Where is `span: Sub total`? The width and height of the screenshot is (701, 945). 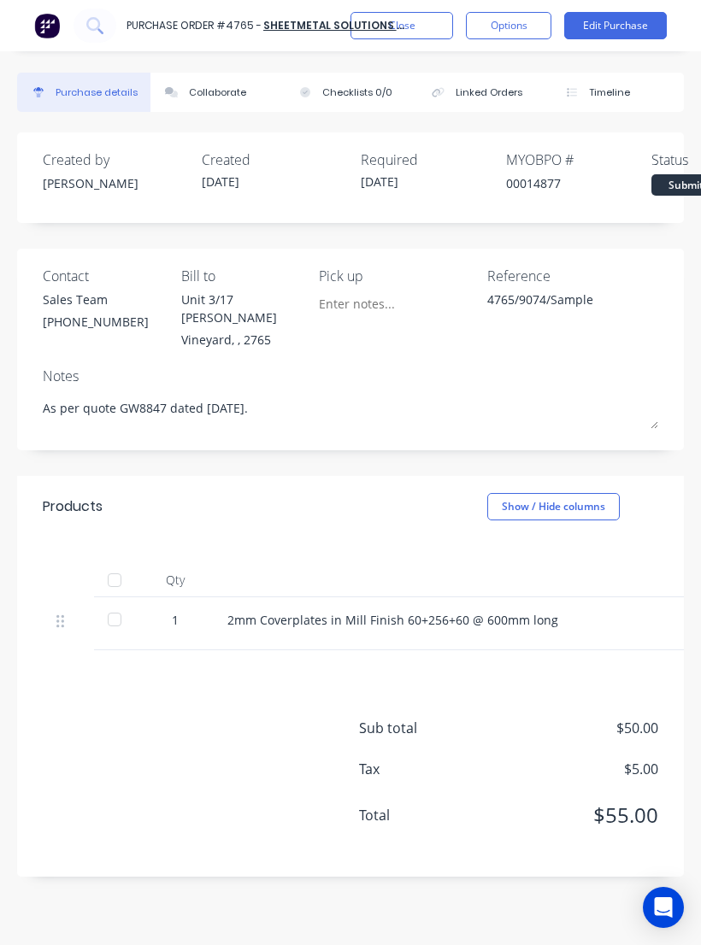
span: Sub total is located at coordinates (423, 728).